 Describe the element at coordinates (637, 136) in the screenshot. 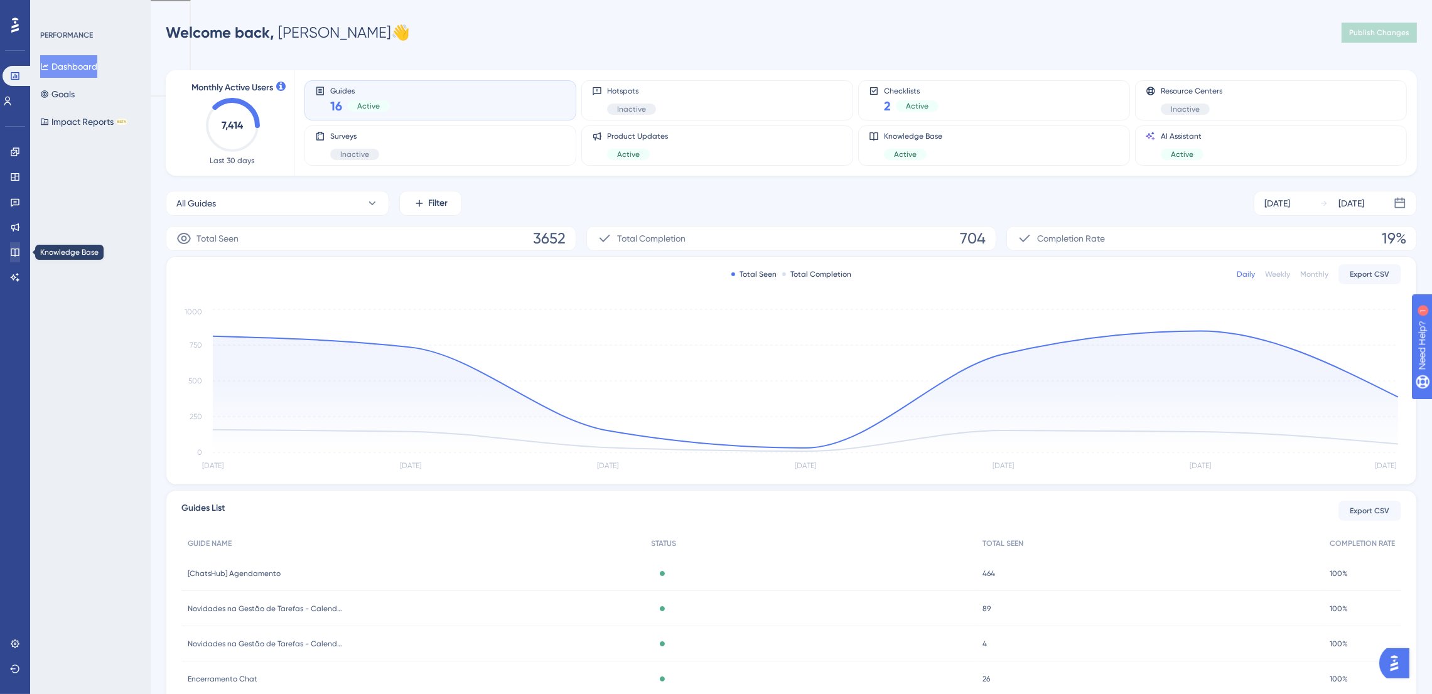

I see `span: Product Updates` at that location.